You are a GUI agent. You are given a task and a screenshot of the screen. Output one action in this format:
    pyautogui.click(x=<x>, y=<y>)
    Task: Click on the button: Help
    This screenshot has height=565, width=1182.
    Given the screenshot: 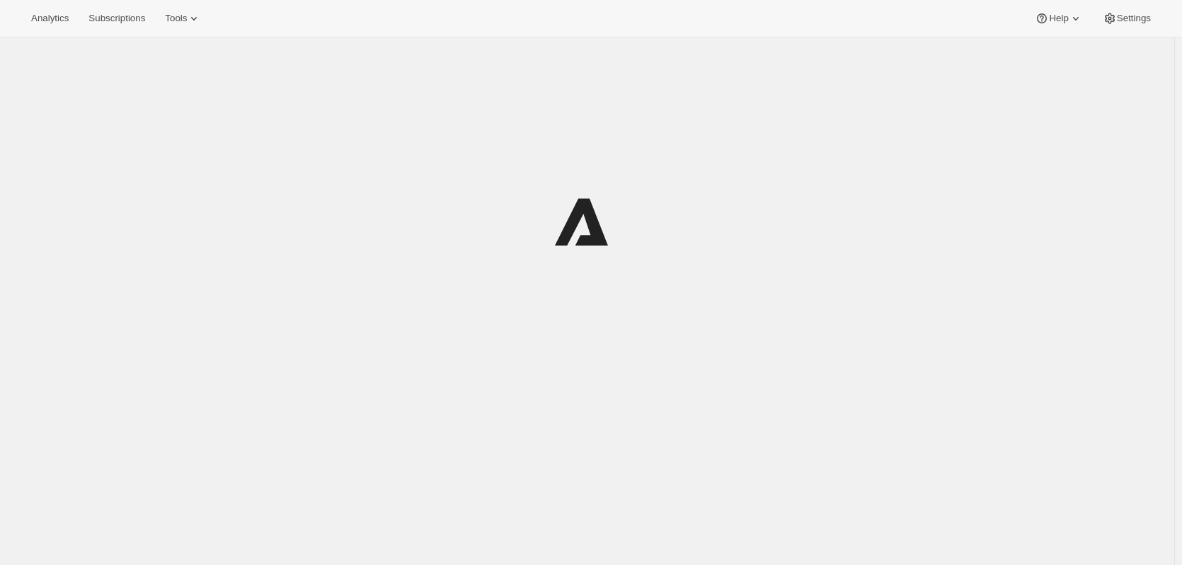 What is the action you would take?
    pyautogui.click(x=1058, y=18)
    